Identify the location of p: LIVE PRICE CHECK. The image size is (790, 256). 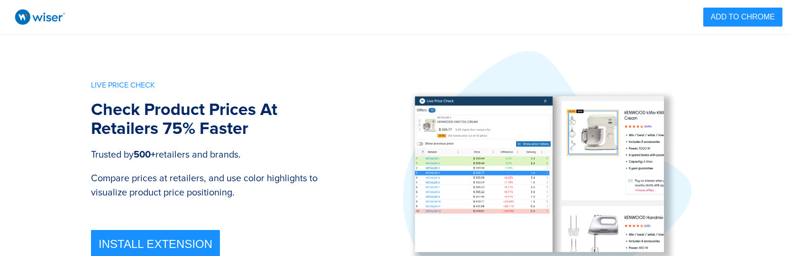
(212, 90).